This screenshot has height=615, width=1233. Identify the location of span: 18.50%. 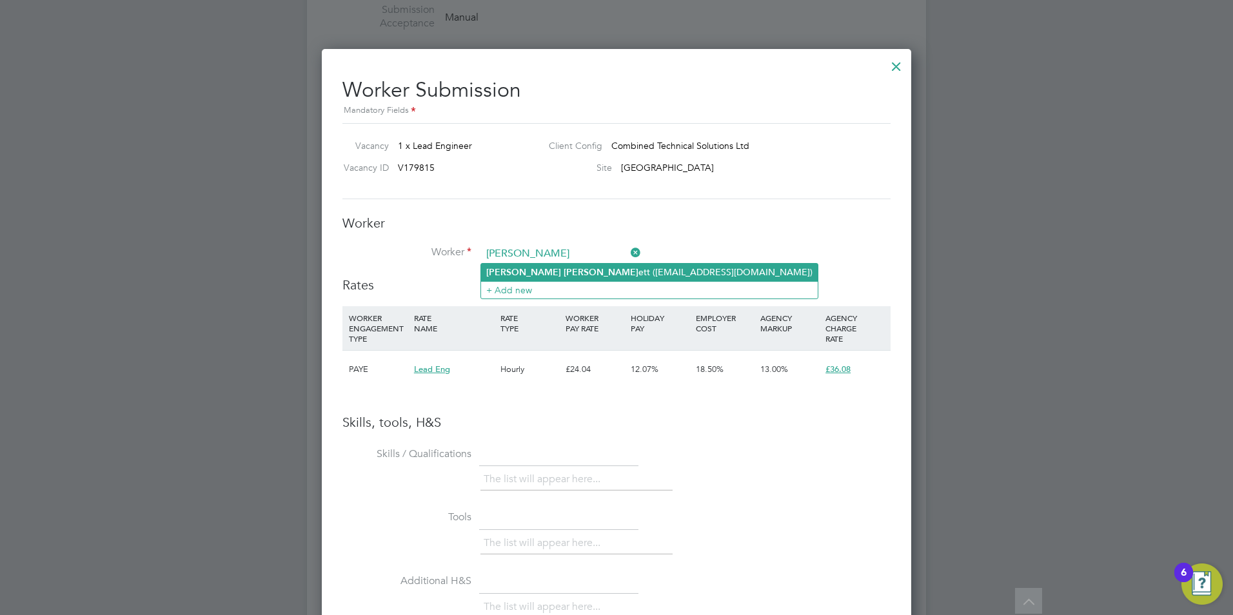
(709, 369).